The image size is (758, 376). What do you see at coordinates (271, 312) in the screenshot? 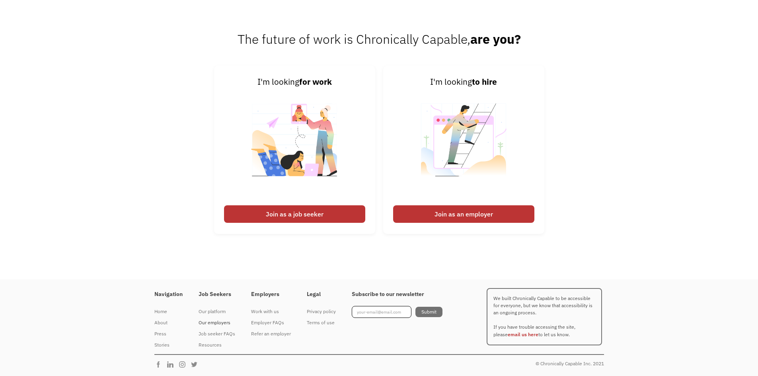
I see `a: Work with us` at bounding box center [271, 312].